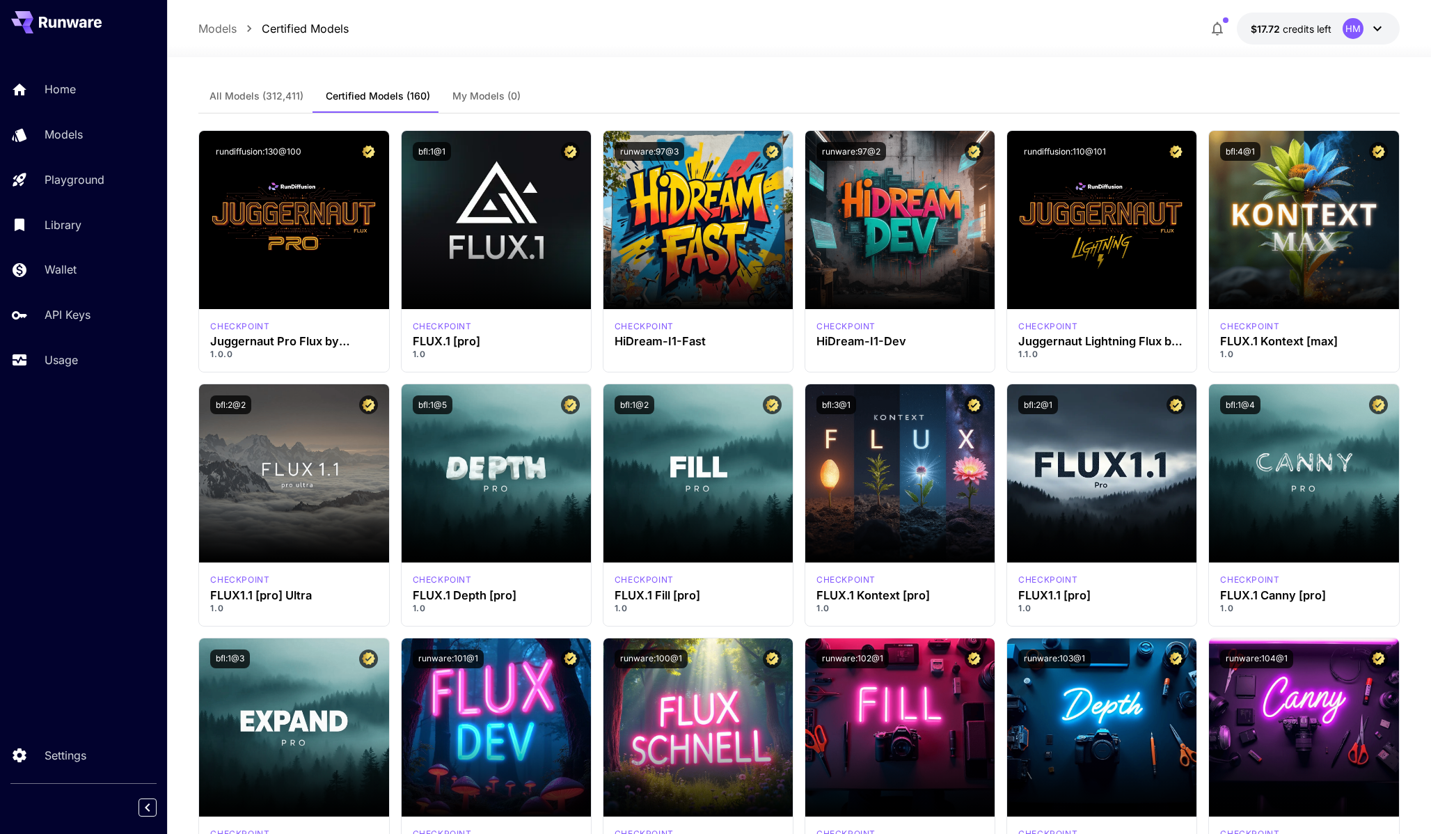 The image size is (1431, 834). Describe the element at coordinates (432, 151) in the screenshot. I see `button: bfl:1@1` at that location.